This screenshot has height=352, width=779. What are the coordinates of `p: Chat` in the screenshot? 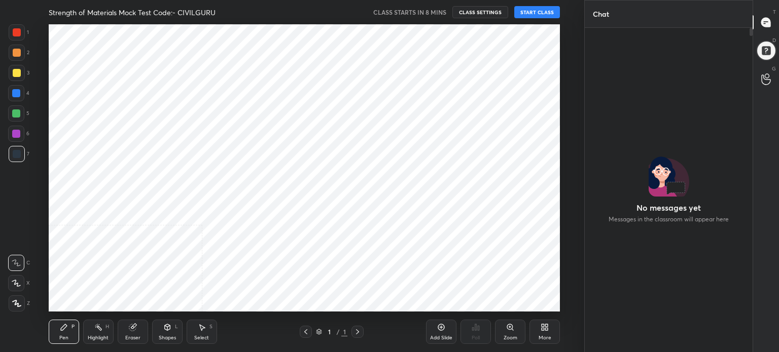 It's located at (601, 14).